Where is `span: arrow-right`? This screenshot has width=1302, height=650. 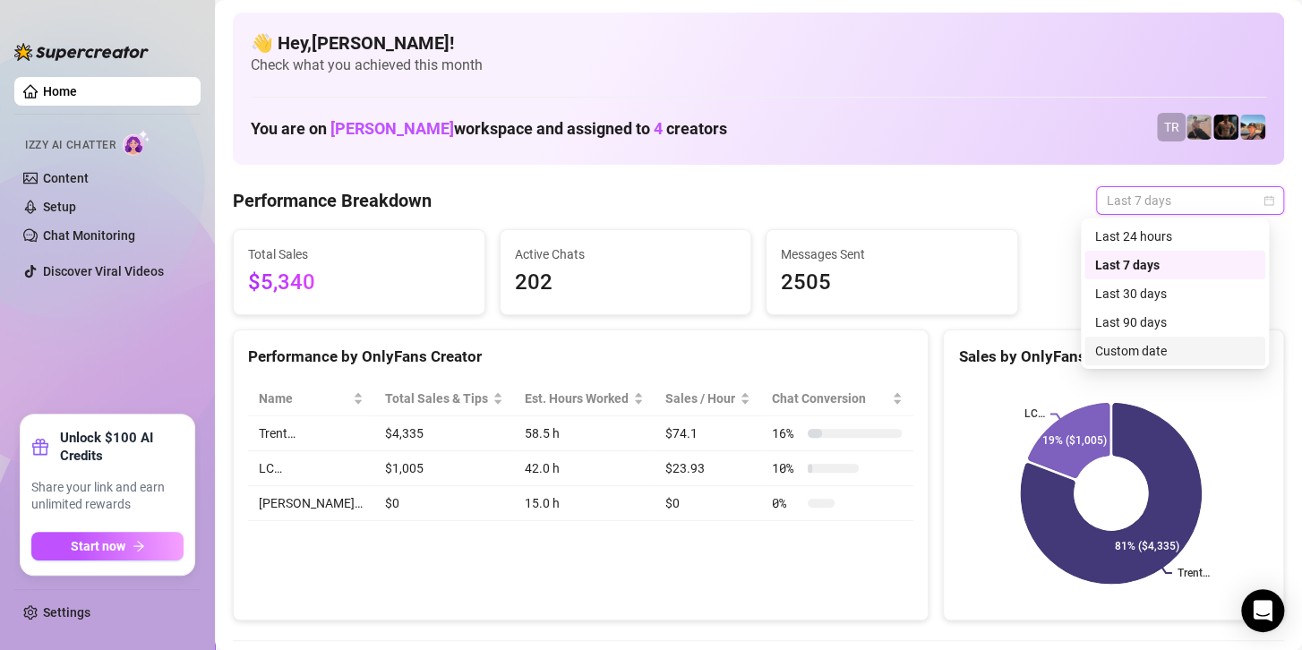
span: arrow-right is located at coordinates (139, 546).